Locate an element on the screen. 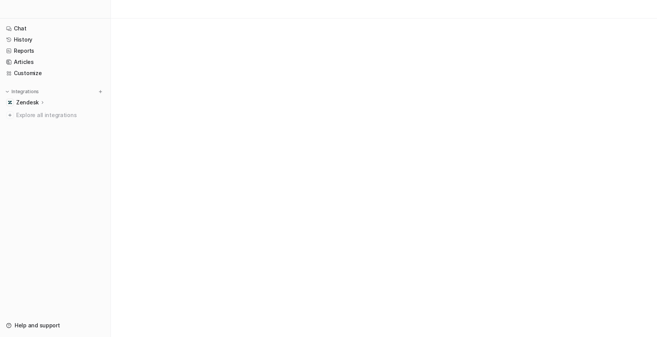 Image resolution: width=657 pixels, height=337 pixels. img: explore all integrations is located at coordinates (10, 115).